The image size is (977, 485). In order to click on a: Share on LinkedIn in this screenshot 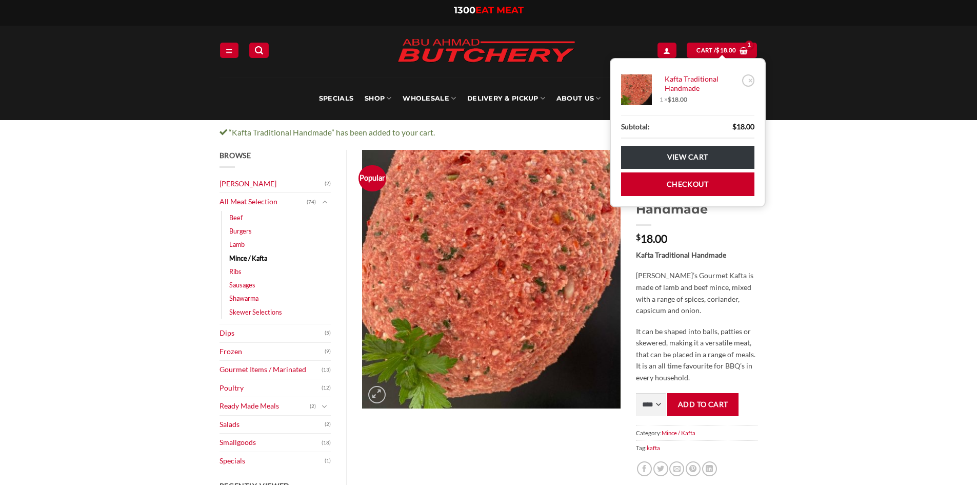, I will do `click(709, 468)`.